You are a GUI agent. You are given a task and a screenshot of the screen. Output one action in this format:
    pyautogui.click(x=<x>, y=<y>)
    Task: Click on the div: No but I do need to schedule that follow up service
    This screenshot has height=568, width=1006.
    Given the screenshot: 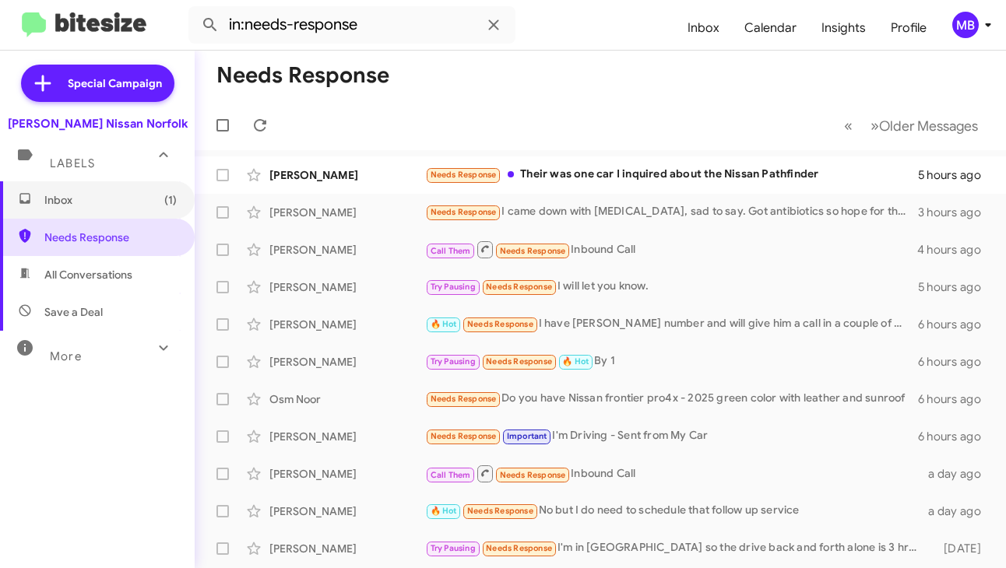 What is the action you would take?
    pyautogui.click(x=676, y=511)
    